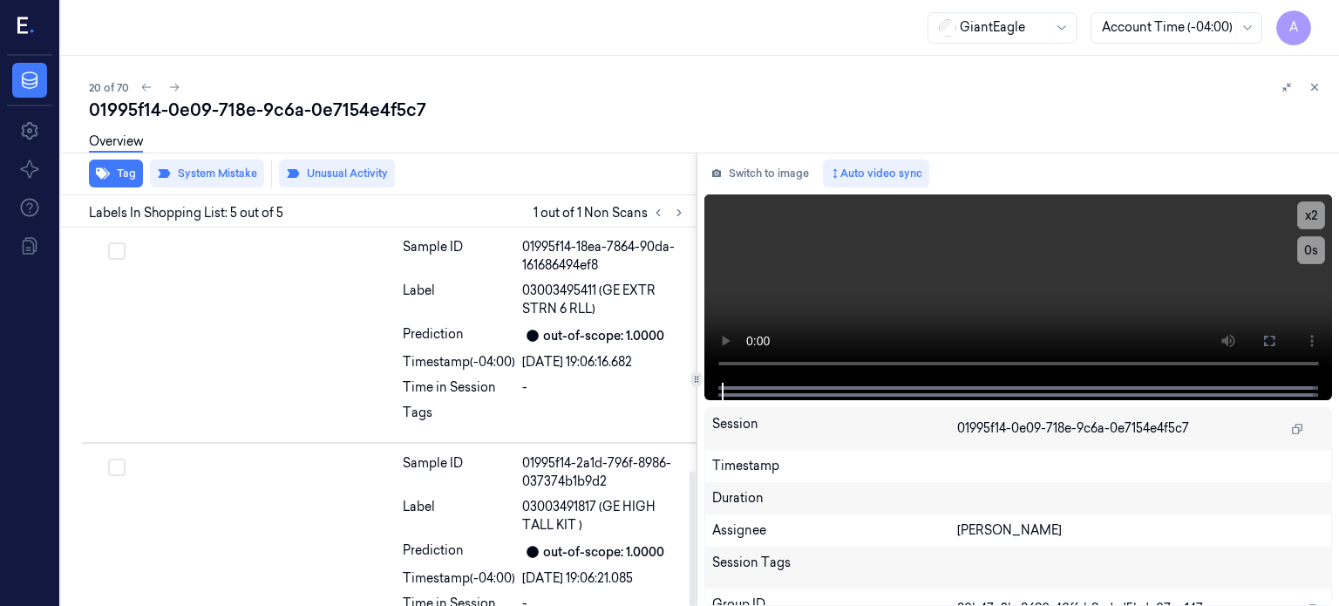 Image resolution: width=1339 pixels, height=606 pixels. What do you see at coordinates (1311, 215) in the screenshot?
I see `button: x2` at bounding box center [1311, 215].